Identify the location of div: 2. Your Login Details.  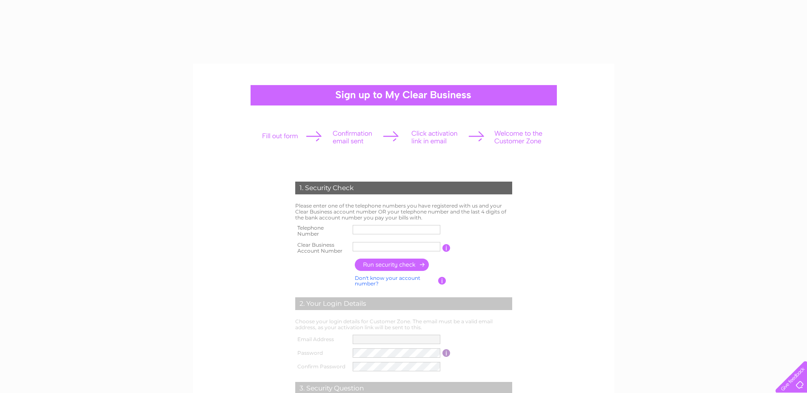
(404, 304).